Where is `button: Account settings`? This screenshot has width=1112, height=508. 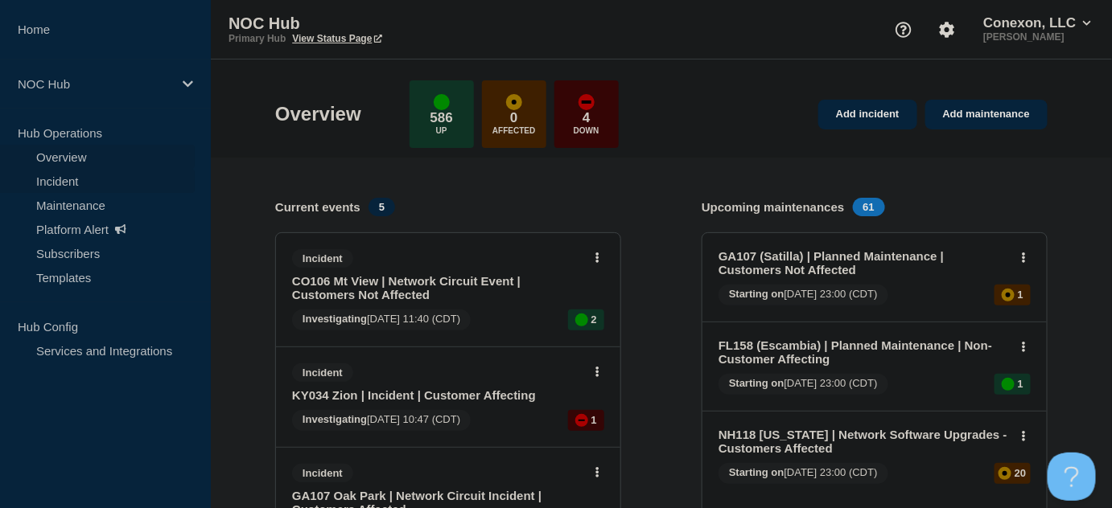
button: Account settings is located at coordinates (947, 30).